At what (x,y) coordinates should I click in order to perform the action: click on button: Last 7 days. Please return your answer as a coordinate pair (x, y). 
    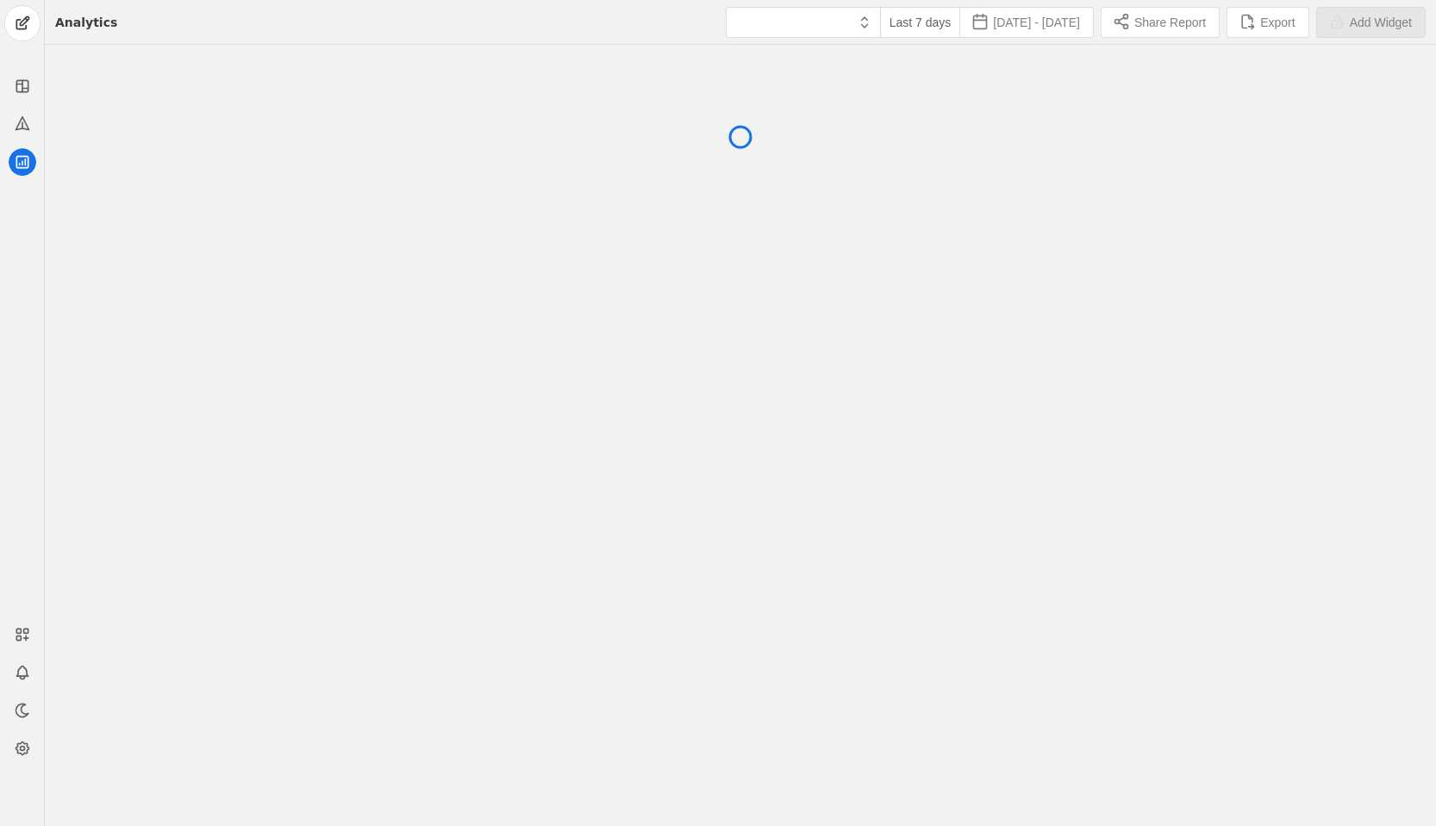
    Looking at the image, I should click on (921, 22).